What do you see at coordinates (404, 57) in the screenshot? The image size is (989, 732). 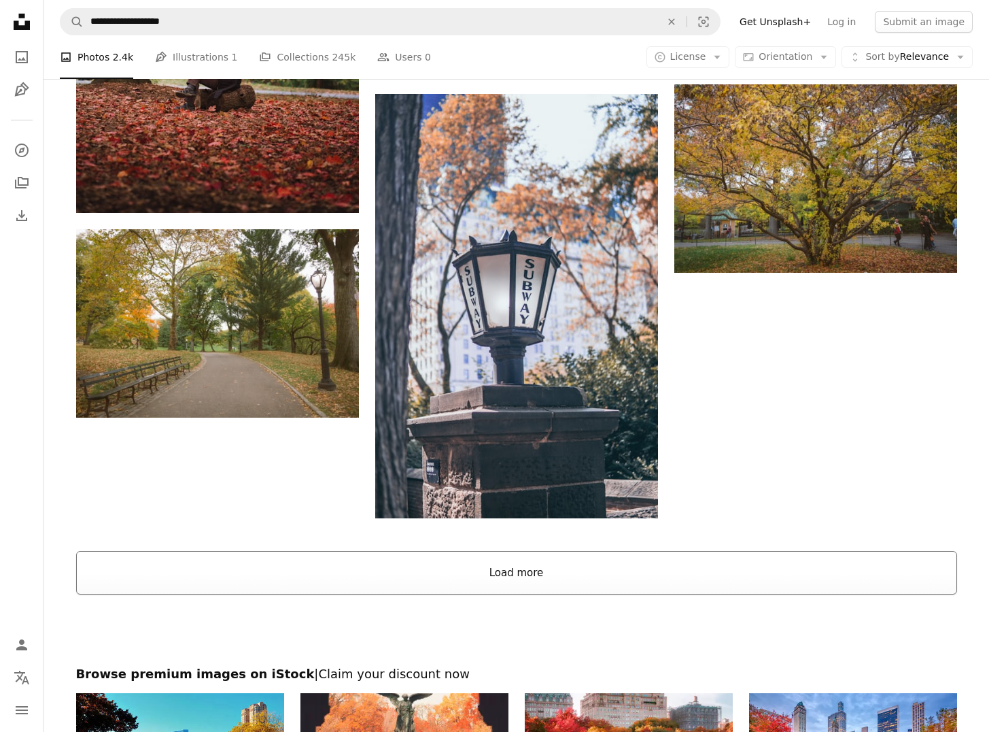 I see `a: Users 0` at bounding box center [404, 57].